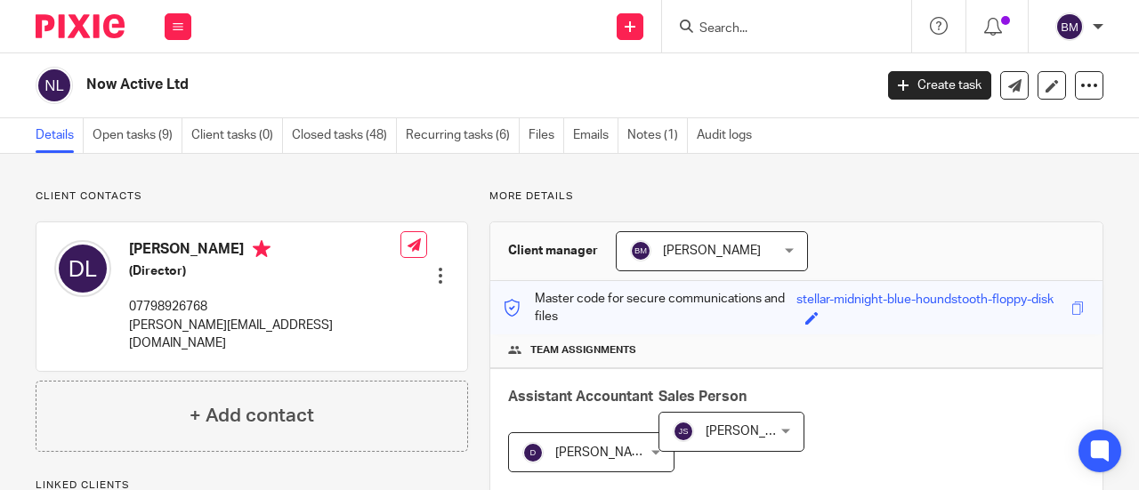 This screenshot has width=1139, height=490. Describe the element at coordinates (264, 307) in the screenshot. I see `p: 07798926768` at that location.